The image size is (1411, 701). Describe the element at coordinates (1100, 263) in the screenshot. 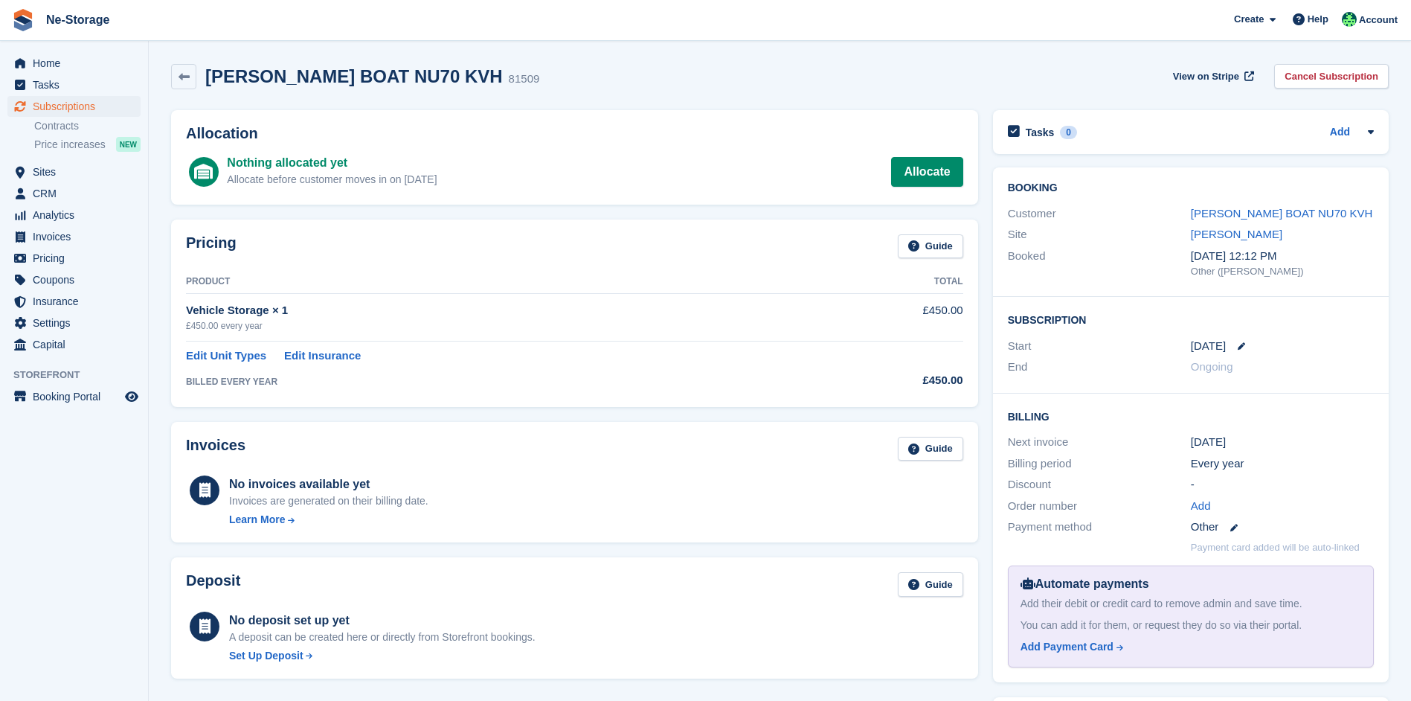

I see `div: Booked` at that location.